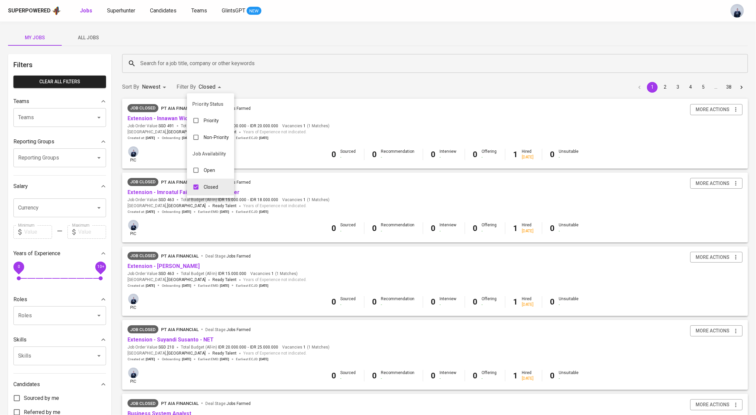 The image size is (756, 415). Describe the element at coordinates (211, 187) in the screenshot. I see `p: Closed` at that location.